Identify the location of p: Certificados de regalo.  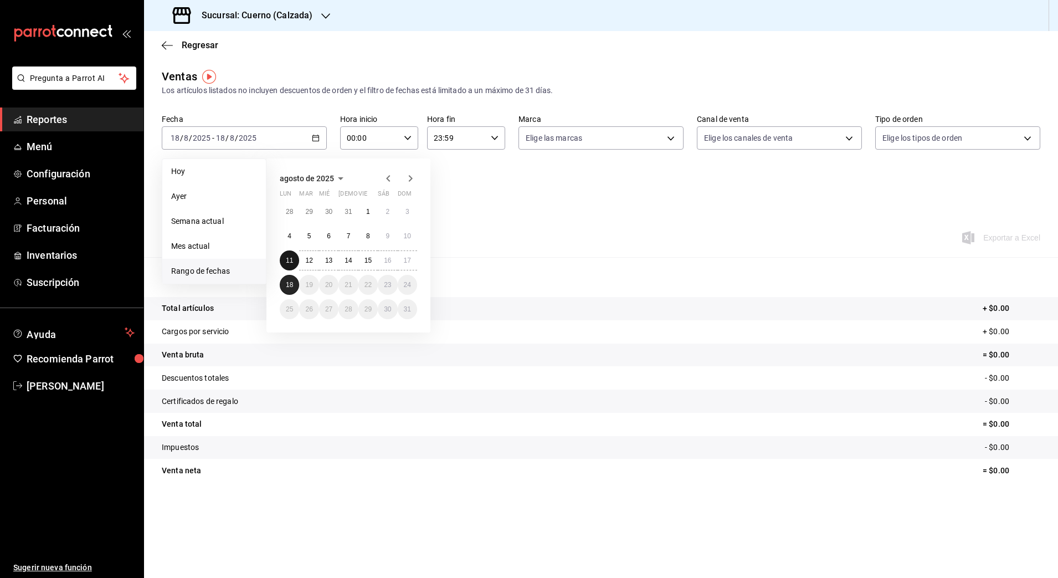
(200, 401).